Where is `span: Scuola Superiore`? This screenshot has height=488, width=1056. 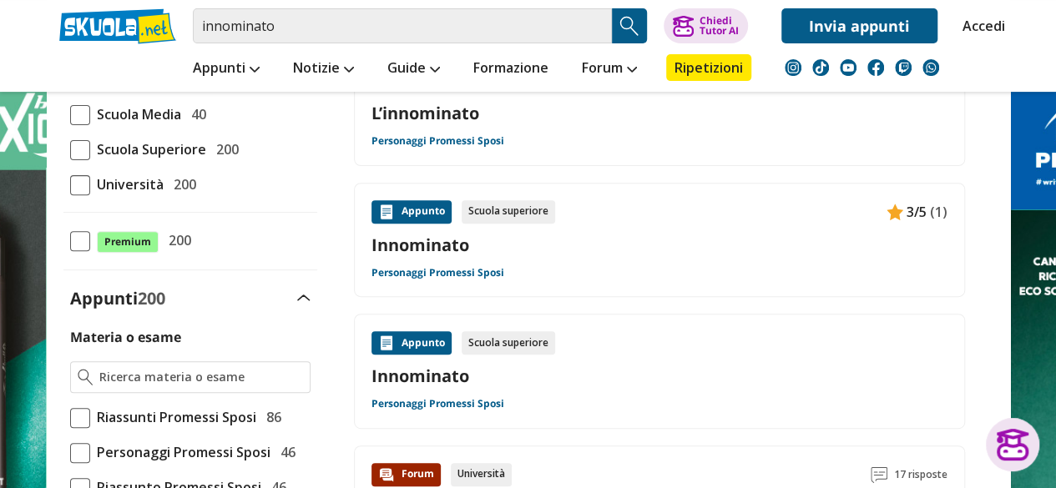 span: Scuola Superiore is located at coordinates (148, 149).